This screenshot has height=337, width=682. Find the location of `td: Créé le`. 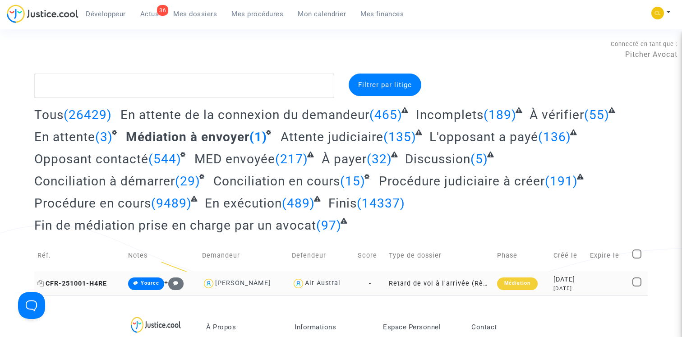

td: Créé le is located at coordinates (568, 255).